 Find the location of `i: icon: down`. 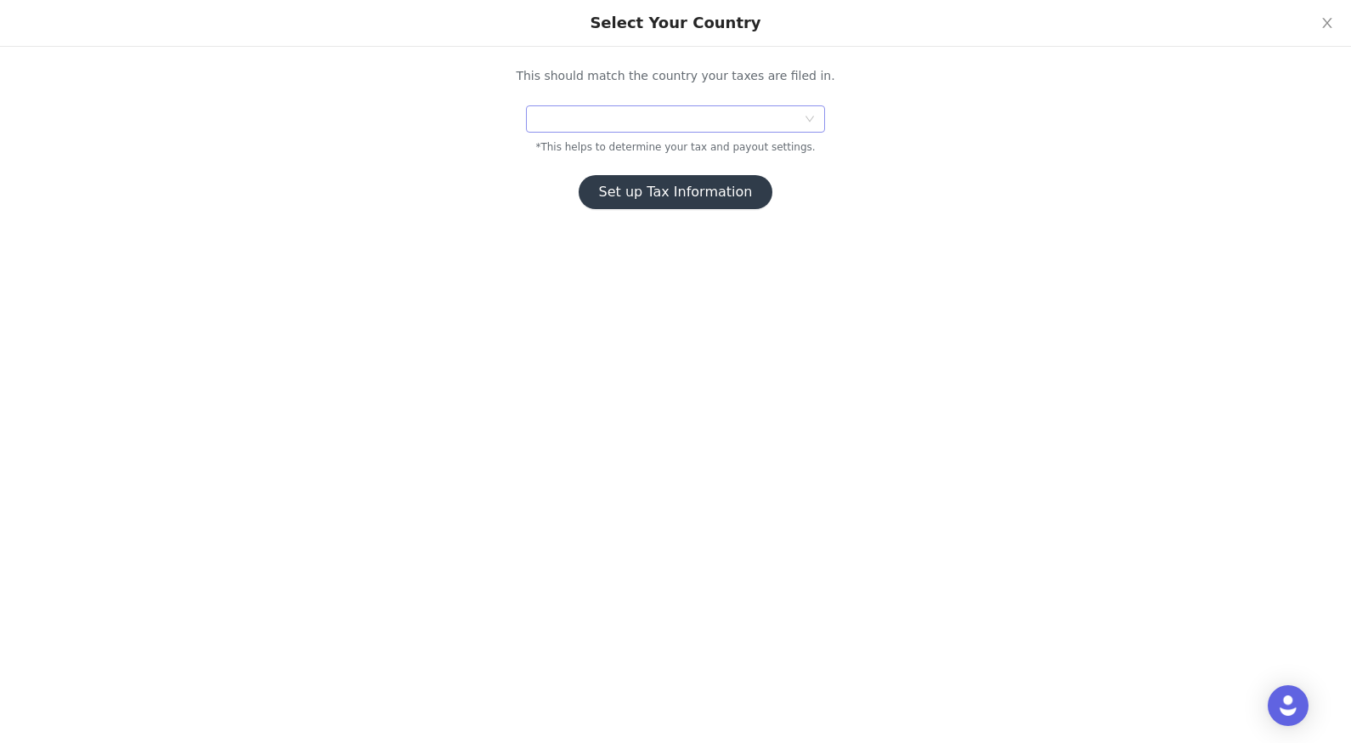

i: icon: down is located at coordinates (810, 120).